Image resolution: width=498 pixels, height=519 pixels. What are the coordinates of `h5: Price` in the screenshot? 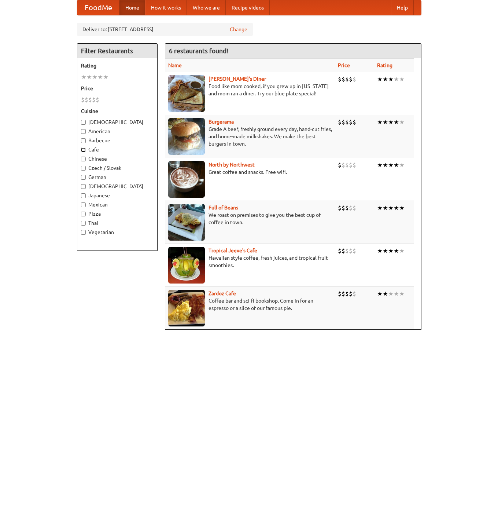 It's located at (117, 88).